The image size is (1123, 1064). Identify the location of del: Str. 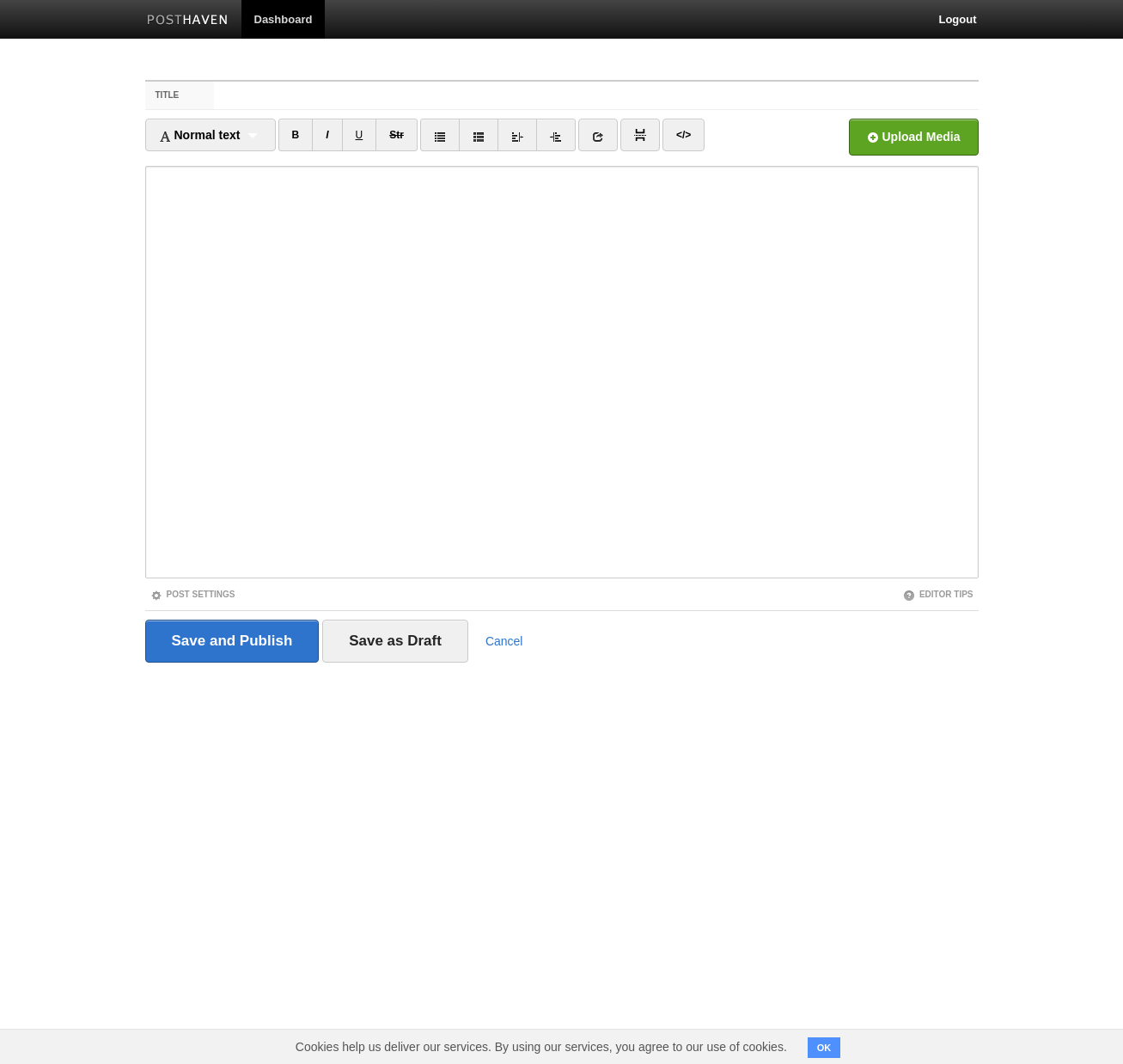
(397, 135).